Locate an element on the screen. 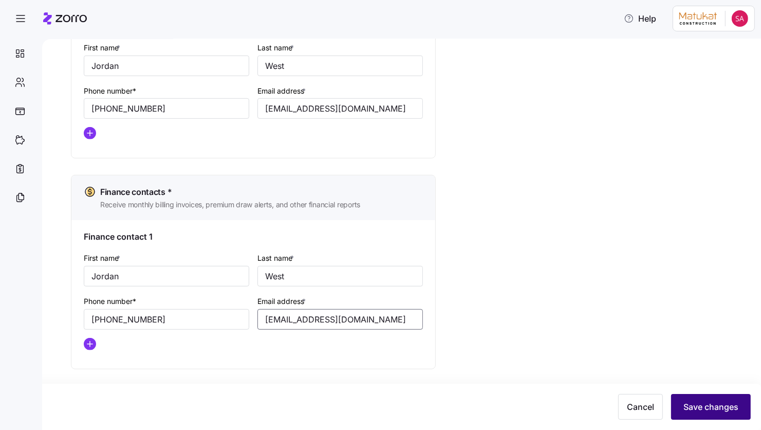  span: Save changes is located at coordinates (711, 407).